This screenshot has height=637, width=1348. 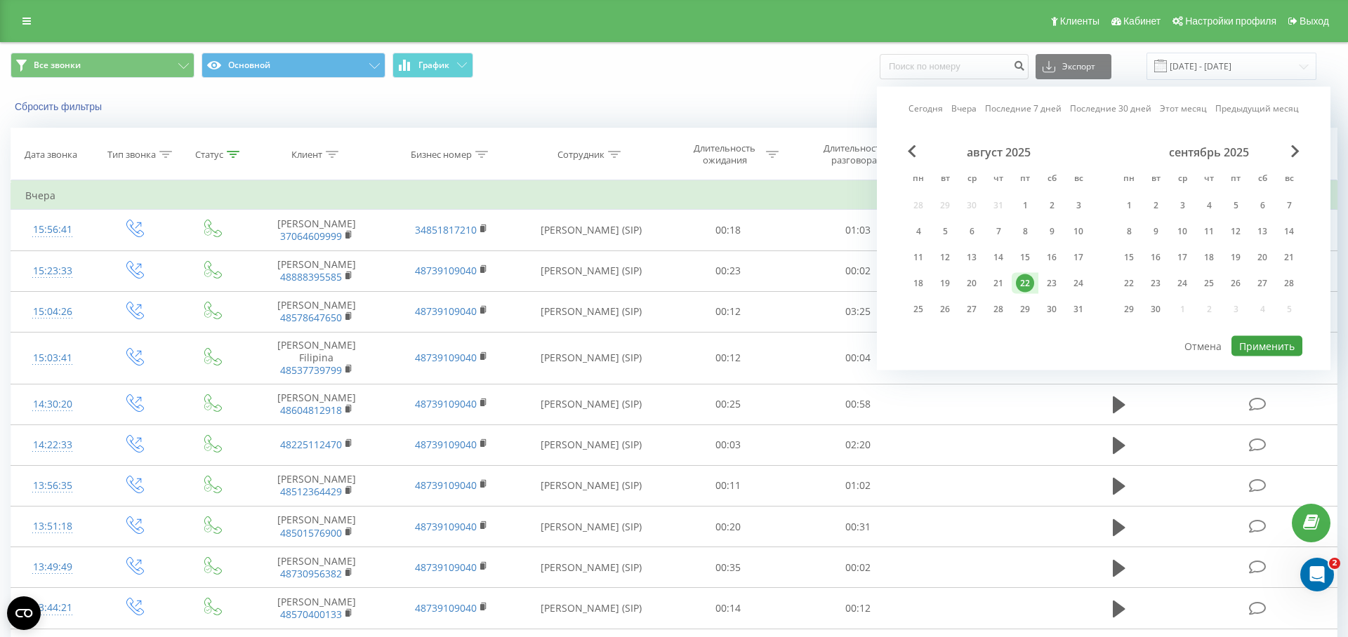 I want to click on div: чт 18 сент. 2025 г., so click(x=1209, y=258).